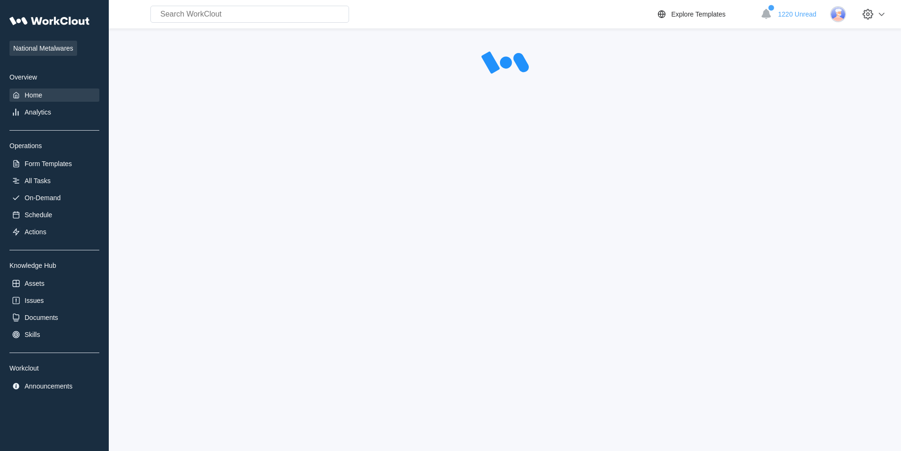 The height and width of the screenshot is (451, 901). I want to click on a: Analytics, so click(54, 112).